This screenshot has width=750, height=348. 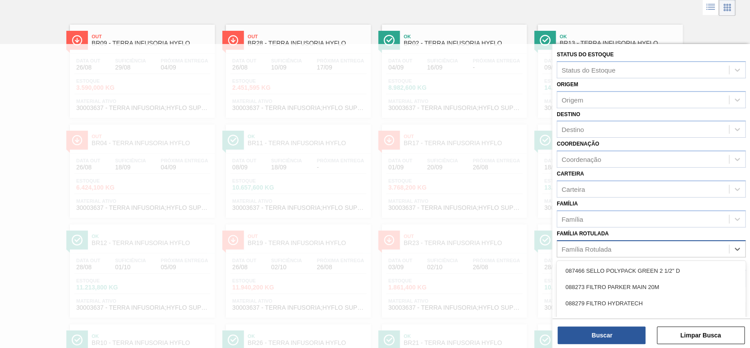 What do you see at coordinates (453, 68) in the screenshot?
I see `a: ÍconeOkBR02 - TERRA INFUSORIA HYFLOData out04/09Suficiência16/09Próxima Entrega-Estoque8.982,600 ...` at bounding box center [453, 68].